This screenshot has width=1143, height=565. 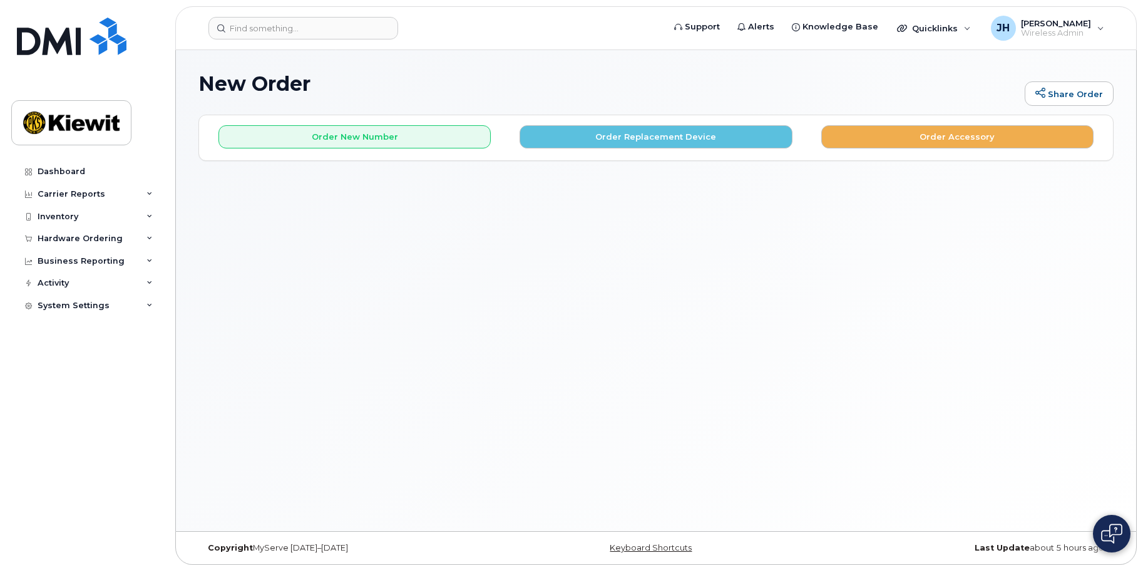 I want to click on h1: New Order, so click(x=609, y=83).